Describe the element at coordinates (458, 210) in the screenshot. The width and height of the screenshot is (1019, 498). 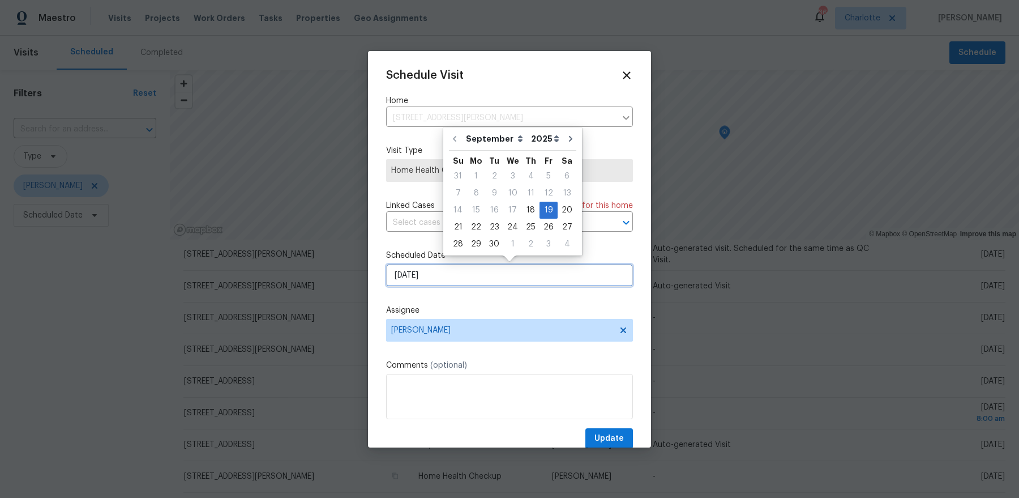
I see `div: Sun Sep 14 2025` at that location.